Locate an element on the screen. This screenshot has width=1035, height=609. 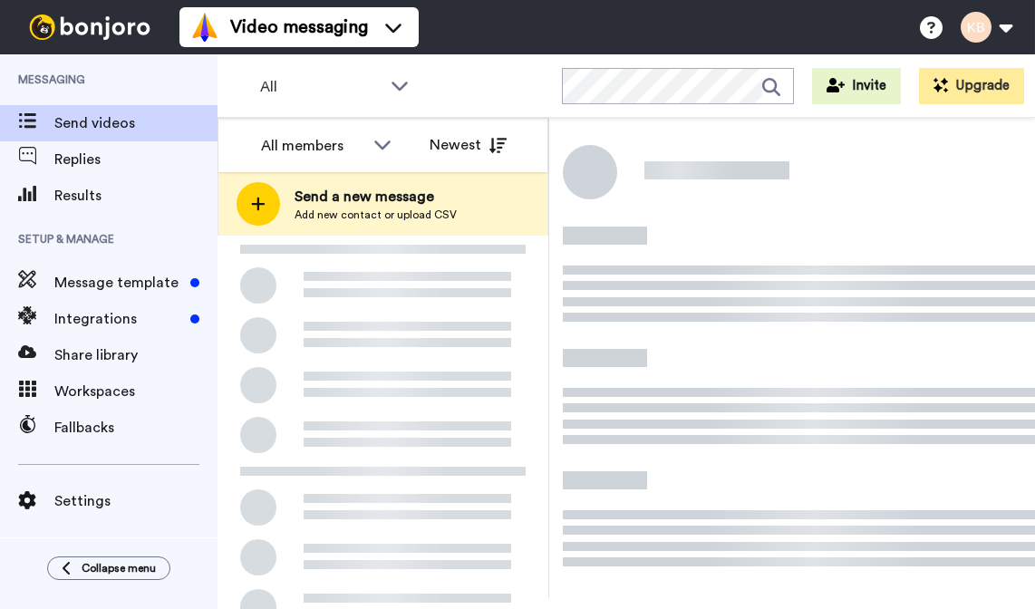
span: Share library is located at coordinates (136, 355).